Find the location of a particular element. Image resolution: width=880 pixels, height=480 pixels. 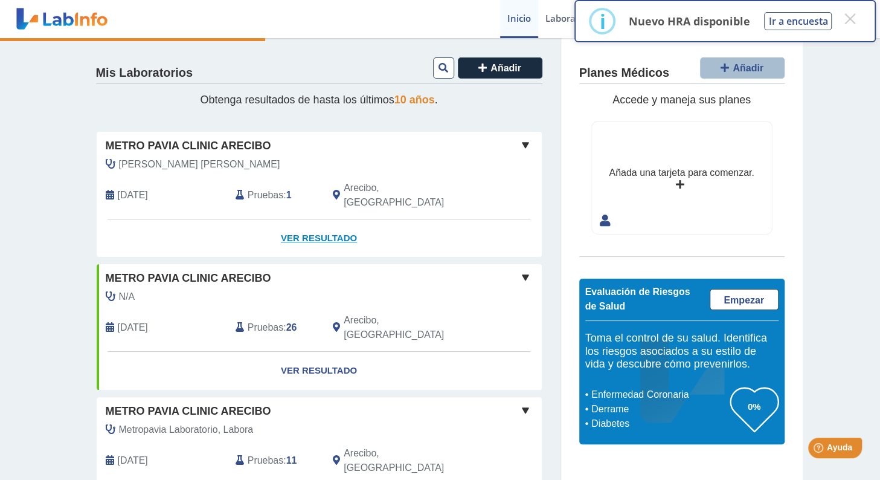

li: Derrame is located at coordinates (659, 409).